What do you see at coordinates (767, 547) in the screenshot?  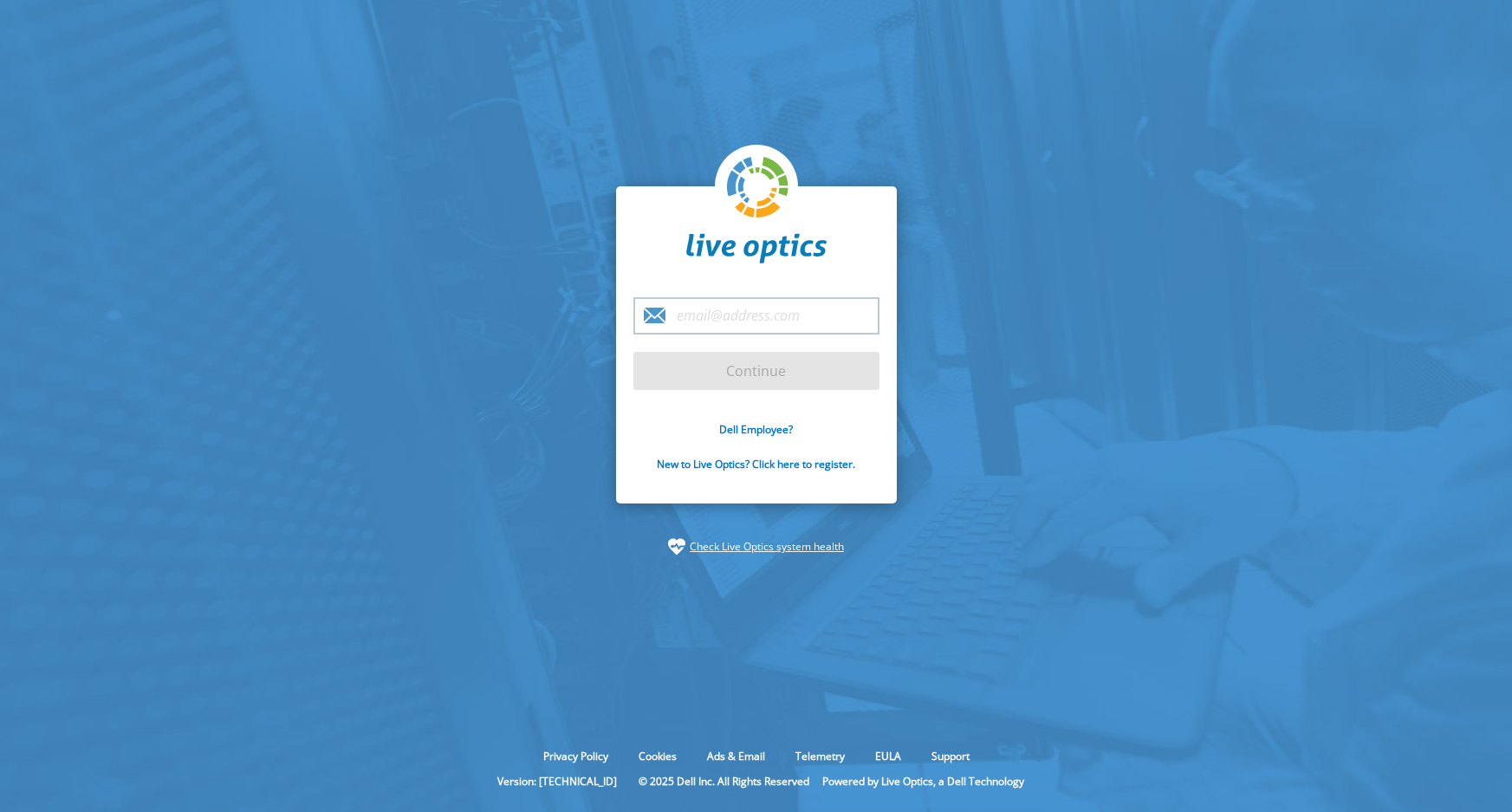 I see `a: Check Live Optics system health` at bounding box center [767, 547].